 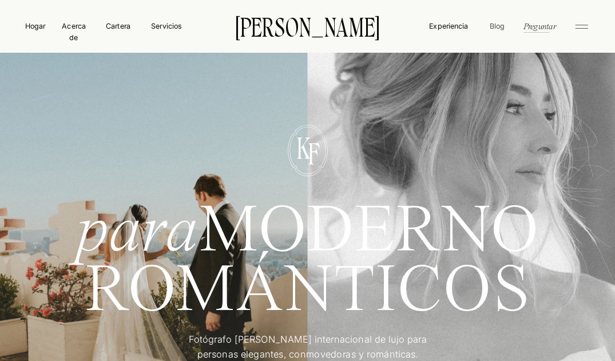 I want to click on font: MODERNO, so click(x=369, y=232).